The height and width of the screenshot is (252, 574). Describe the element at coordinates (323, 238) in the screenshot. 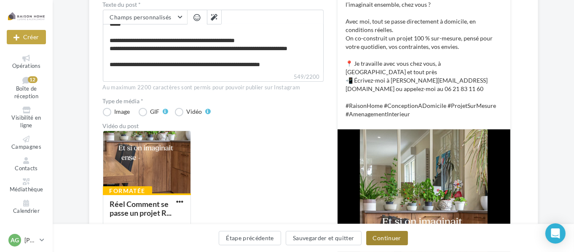

I see `button: Sauvegarder et quitter` at that location.